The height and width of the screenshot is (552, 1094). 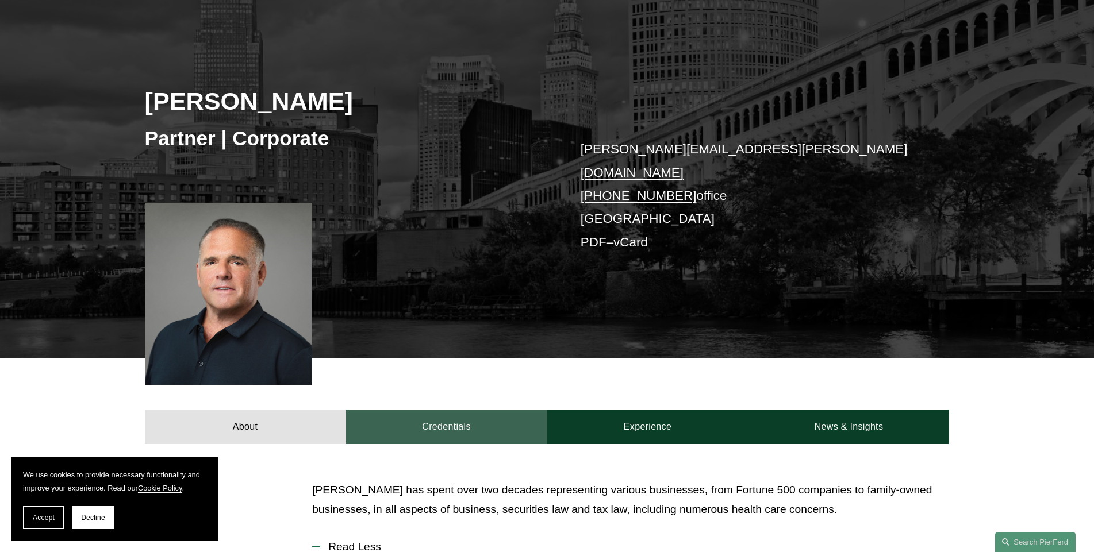 What do you see at coordinates (346, 138) in the screenshot?
I see `h3: Partner | Corporate` at bounding box center [346, 138].